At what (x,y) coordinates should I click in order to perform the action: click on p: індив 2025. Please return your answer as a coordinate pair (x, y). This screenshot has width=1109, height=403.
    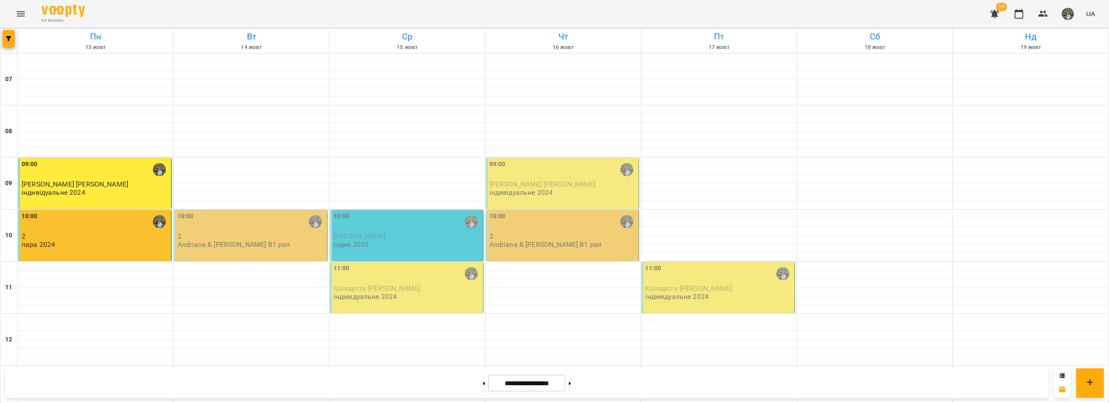
    Looking at the image, I should click on (351, 244).